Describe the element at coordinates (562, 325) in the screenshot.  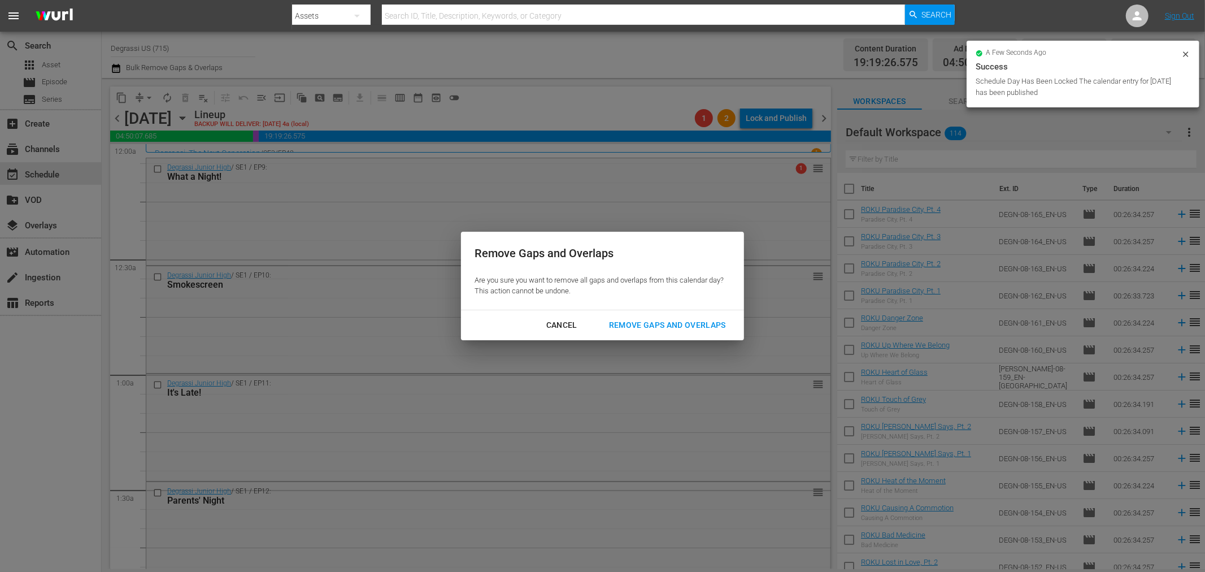
I see `button: Cancel` at that location.